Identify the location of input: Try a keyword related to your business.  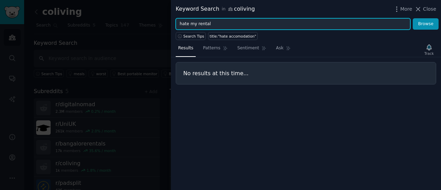
(293, 24).